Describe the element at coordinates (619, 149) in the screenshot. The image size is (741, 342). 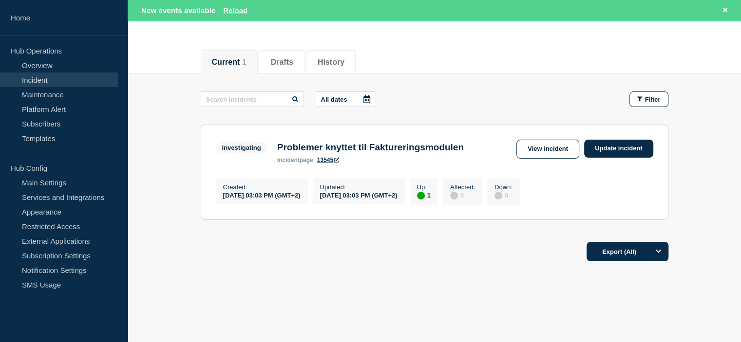
I see `a: Update incident` at that location.